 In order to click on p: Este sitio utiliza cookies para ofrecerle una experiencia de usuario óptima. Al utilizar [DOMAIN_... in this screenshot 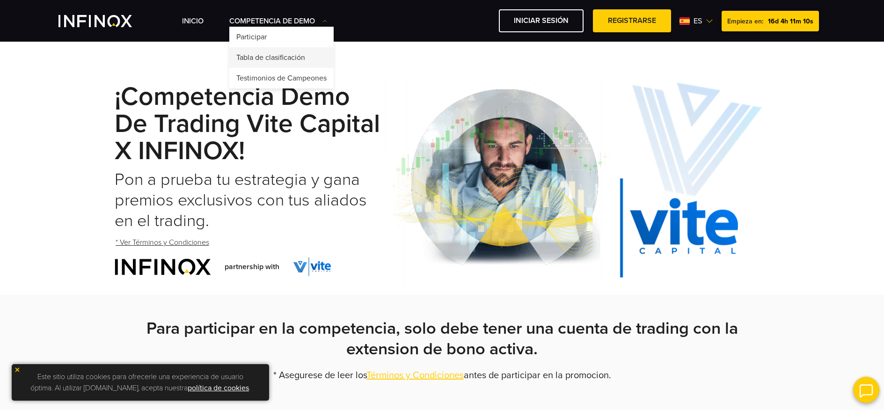, I will do `click(140, 382)`.